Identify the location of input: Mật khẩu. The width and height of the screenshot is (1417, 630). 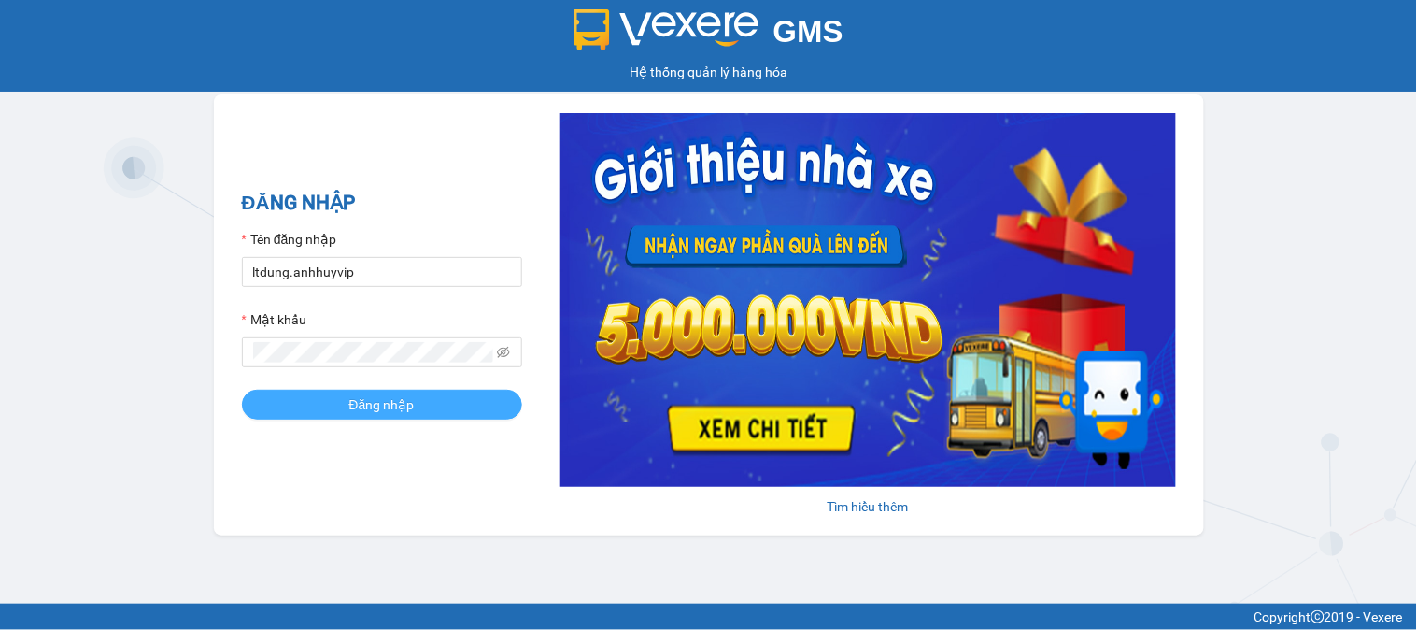
(374, 352).